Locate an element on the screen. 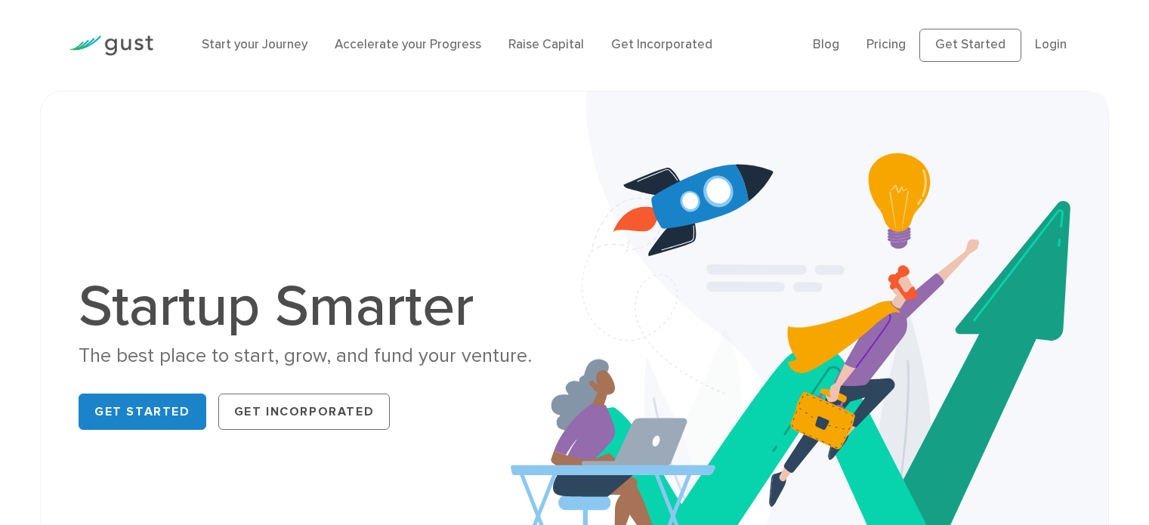 The image size is (1149, 525). div: The best place to start, grow, and fund your venture. is located at coordinates (320, 356).